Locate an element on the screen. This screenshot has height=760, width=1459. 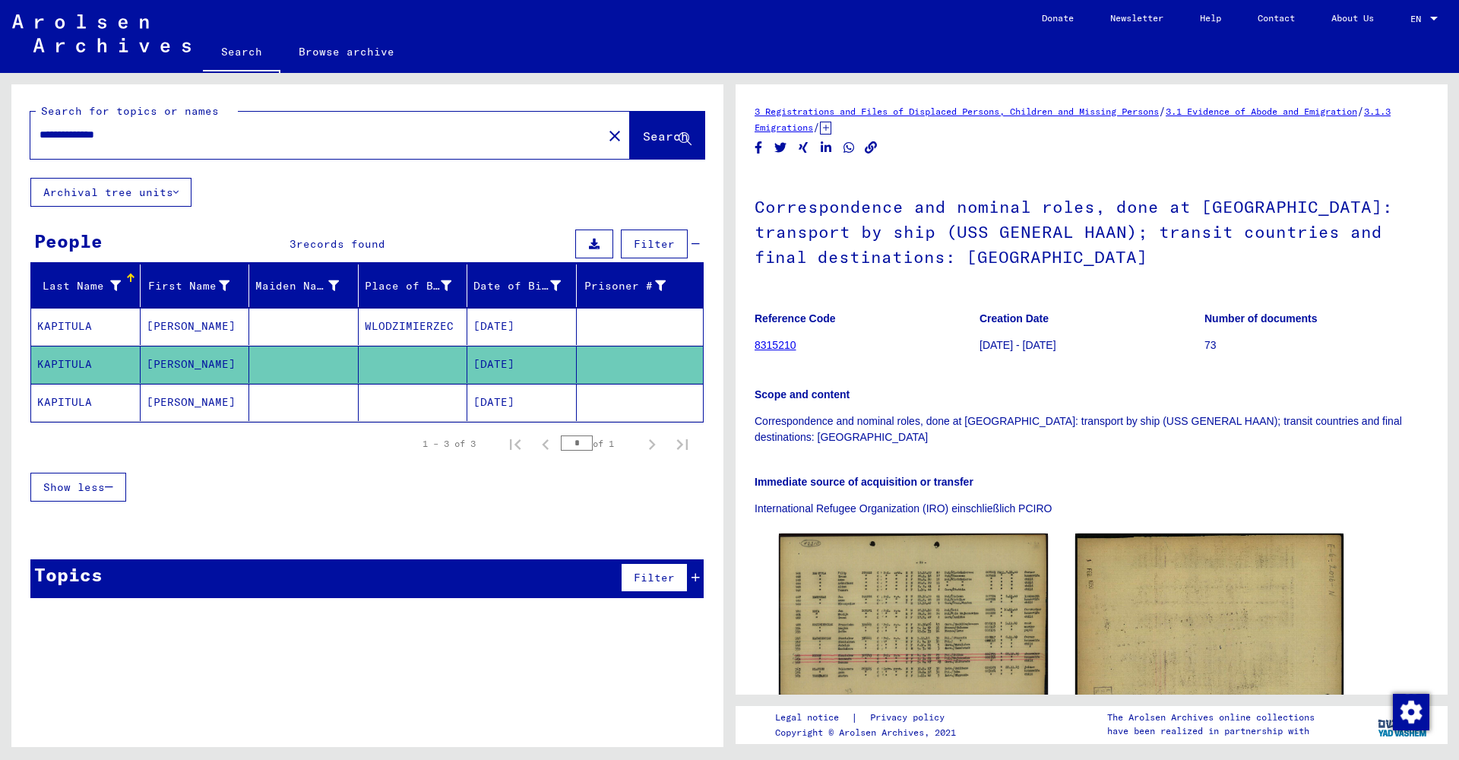
button: Search is located at coordinates (667, 135).